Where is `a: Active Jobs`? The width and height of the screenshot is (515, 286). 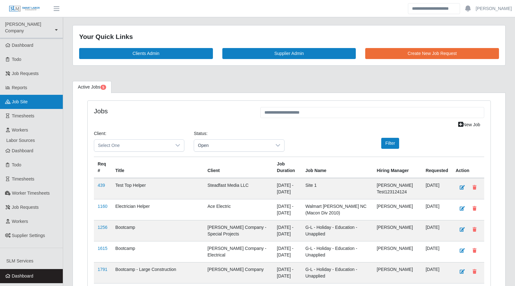 a: Active Jobs is located at coordinates (92, 87).